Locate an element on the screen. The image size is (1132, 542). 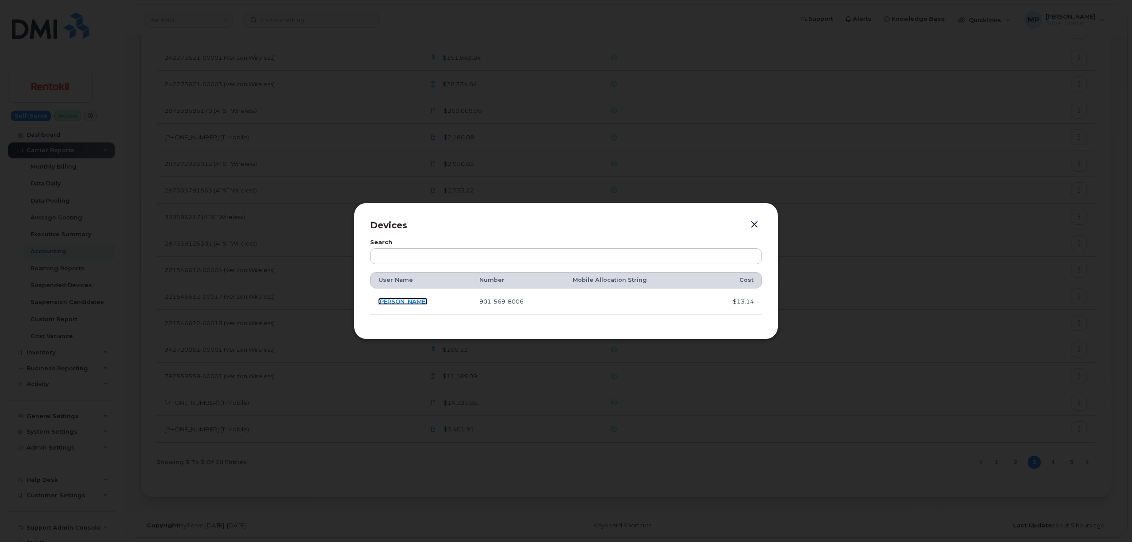
td: $13.14 is located at coordinates (733, 302).